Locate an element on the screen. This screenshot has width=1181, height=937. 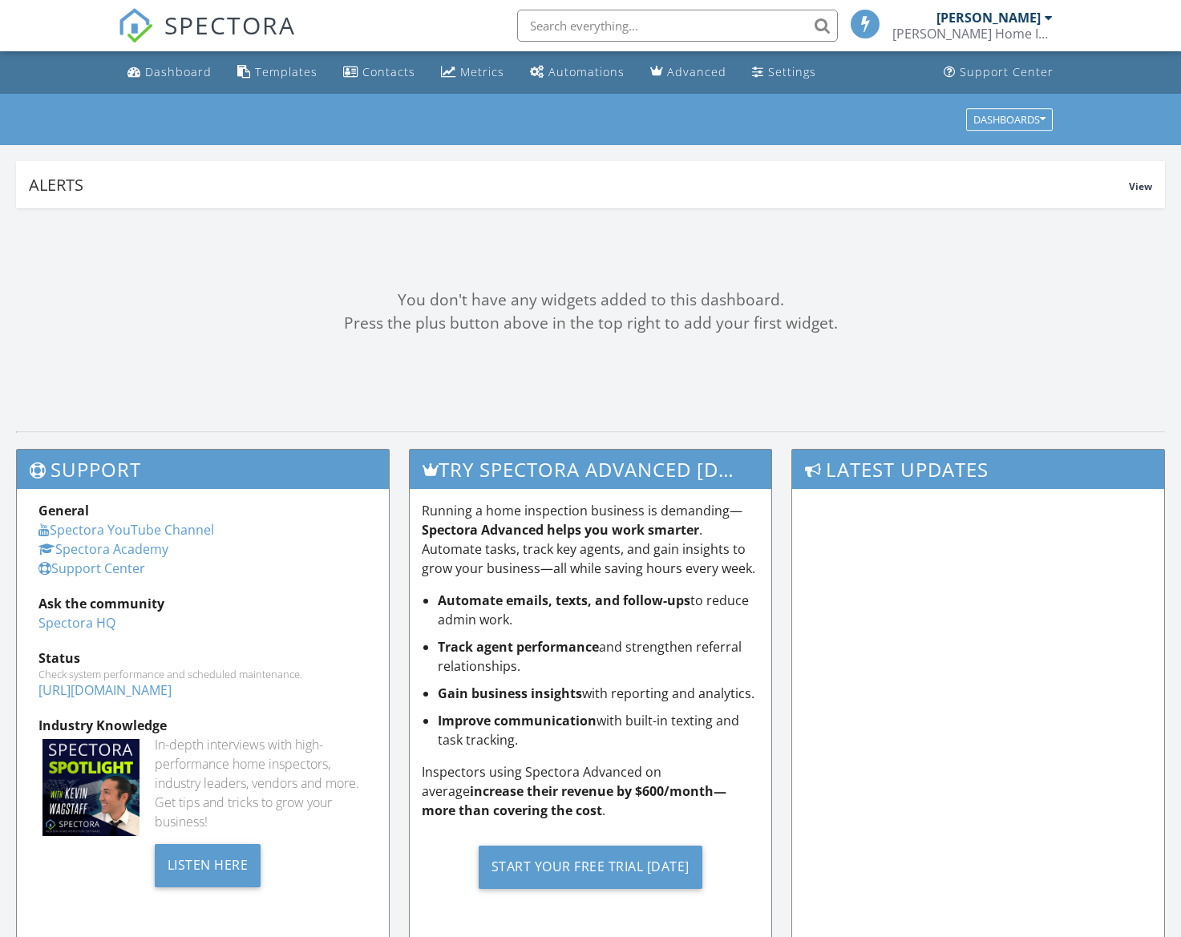
a: SPECTORA is located at coordinates (207, 38).